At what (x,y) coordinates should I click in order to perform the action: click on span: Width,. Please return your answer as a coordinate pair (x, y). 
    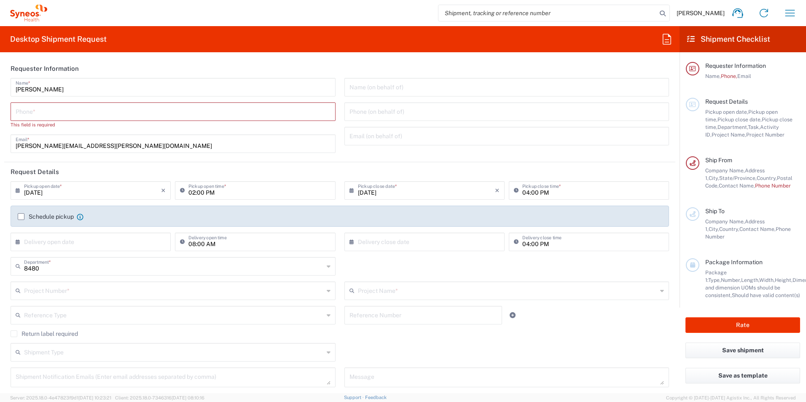
    Looking at the image, I should click on (767, 280).